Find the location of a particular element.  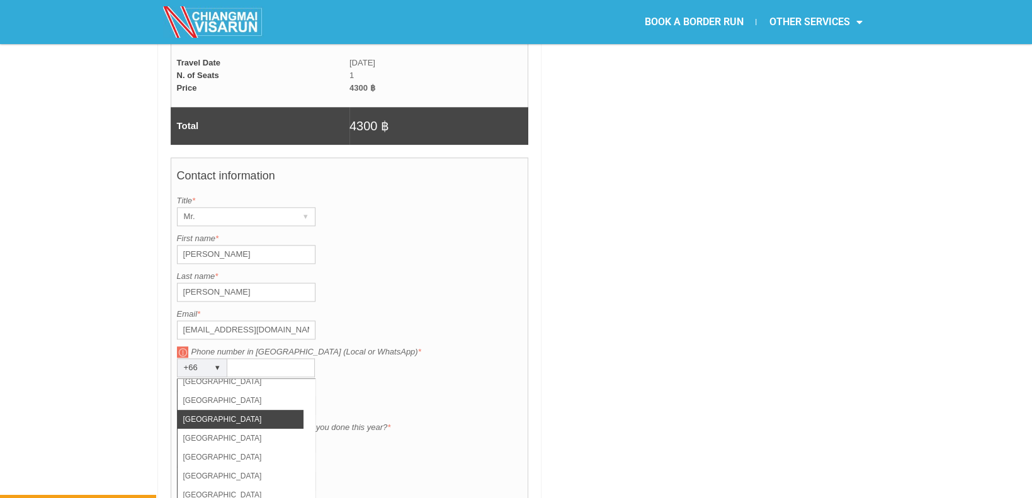

div: +66 is located at coordinates (190, 368).